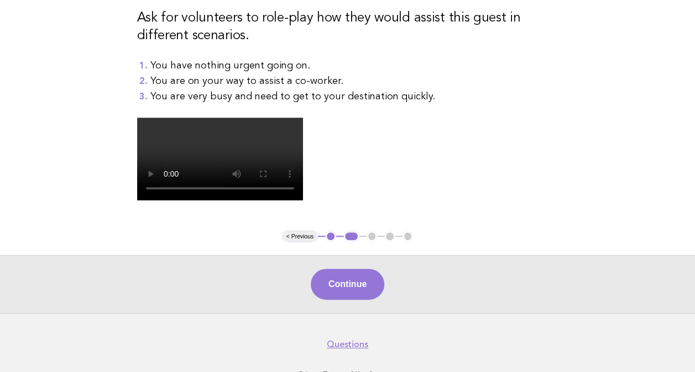 The image size is (695, 372). What do you see at coordinates (354, 97) in the screenshot?
I see `li: You are very busy and need to get to your destination quickly.` at bounding box center [354, 97].